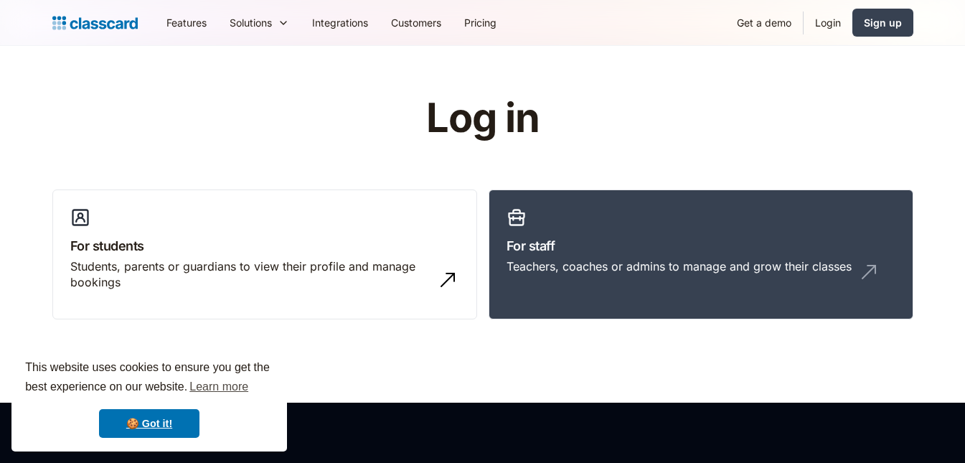 The image size is (965, 463). What do you see at coordinates (883, 22) in the screenshot?
I see `div: Sign up` at bounding box center [883, 22].